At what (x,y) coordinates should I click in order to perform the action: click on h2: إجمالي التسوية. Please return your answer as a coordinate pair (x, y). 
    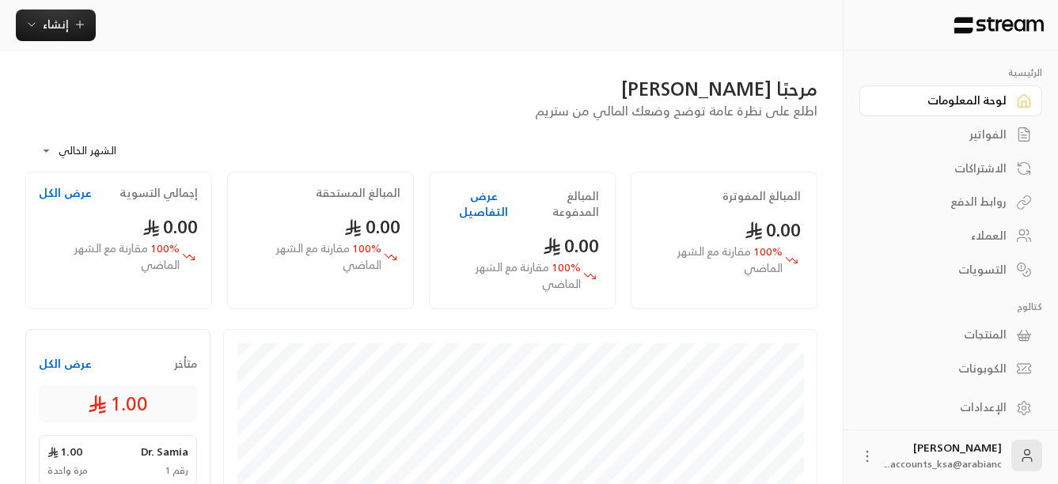
    Looking at the image, I should click on (158, 193).